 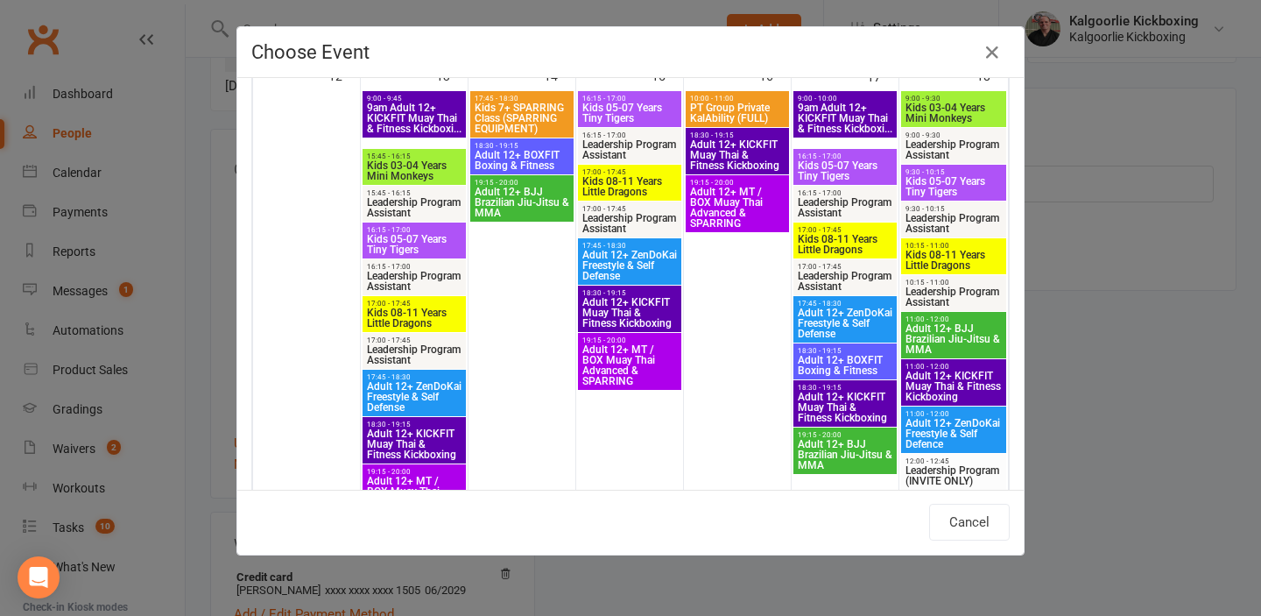 I want to click on span: PT Group Private KalAbility (FULL), so click(x=737, y=113).